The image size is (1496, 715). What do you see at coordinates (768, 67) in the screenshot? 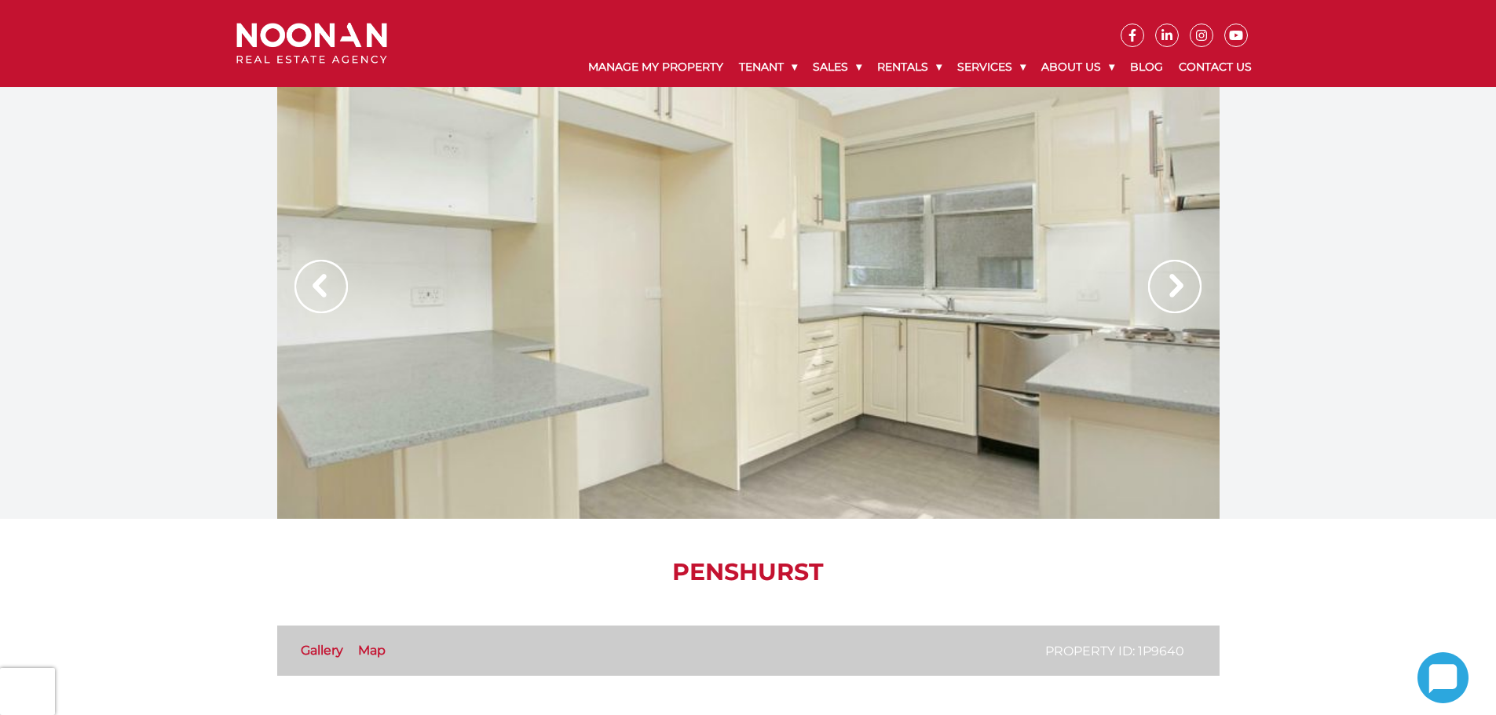
I see `a: Tenant` at bounding box center [768, 67].